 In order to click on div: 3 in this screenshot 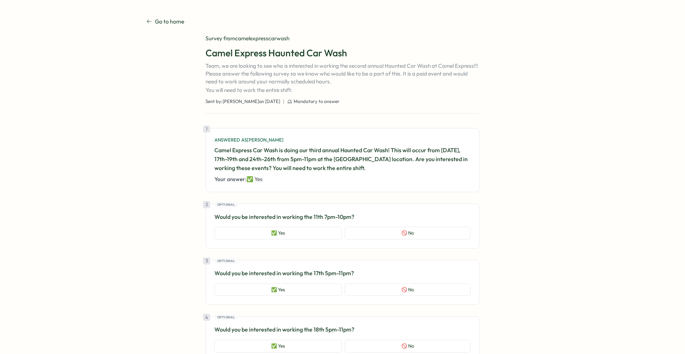, I will do `click(207, 261)`.